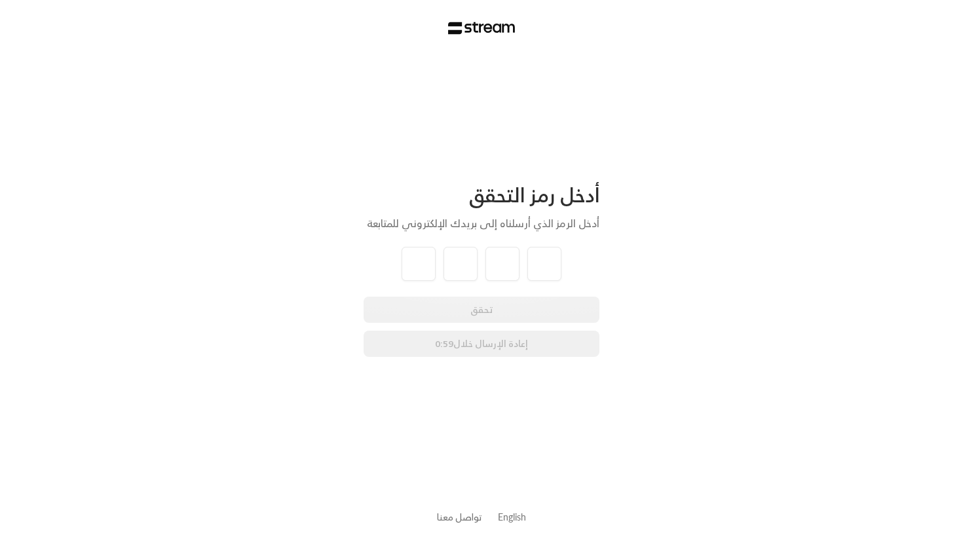 The width and height of the screenshot is (963, 550). What do you see at coordinates (481, 223) in the screenshot?
I see `div: أدخل الرمز الذي أرسلناه إلى بريدك الإلكتروني للمتابعة` at bounding box center [481, 223].